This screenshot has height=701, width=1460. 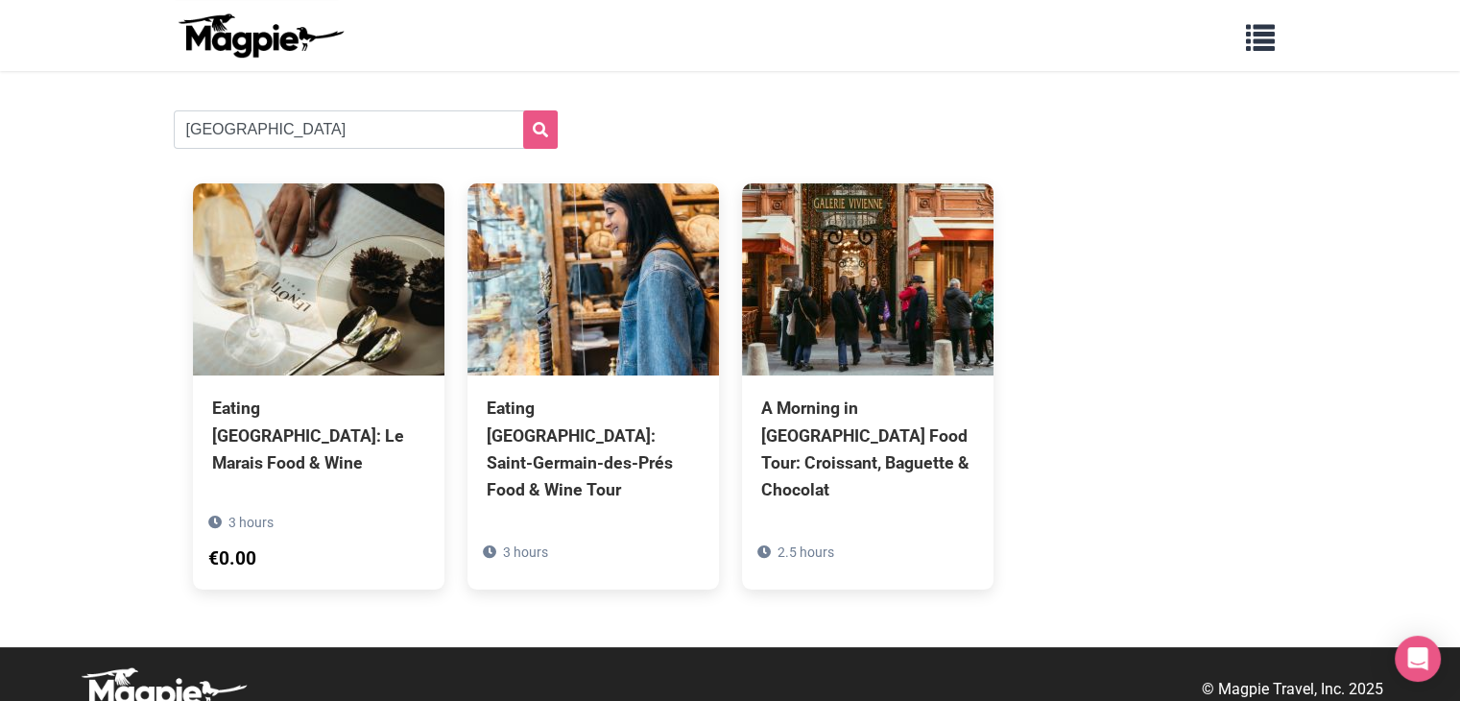 I want to click on img: Eating Paris: Le Marais Food & Wine, so click(x=319, y=279).